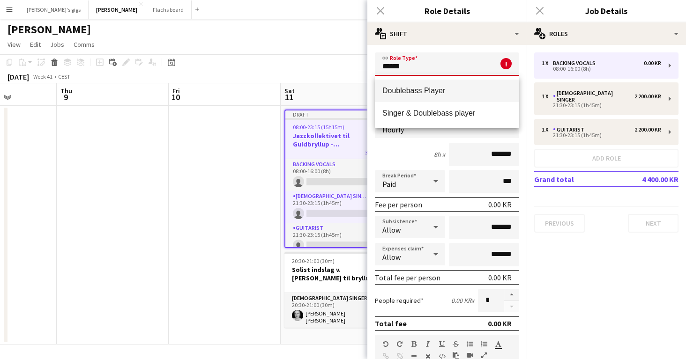 Image resolution: width=686 pixels, height=359 pixels. What do you see at coordinates (337, 175) in the screenshot?
I see `app-card-role: Backing Vocals0/108:00-16:00 (8h)` at bounding box center [337, 175].